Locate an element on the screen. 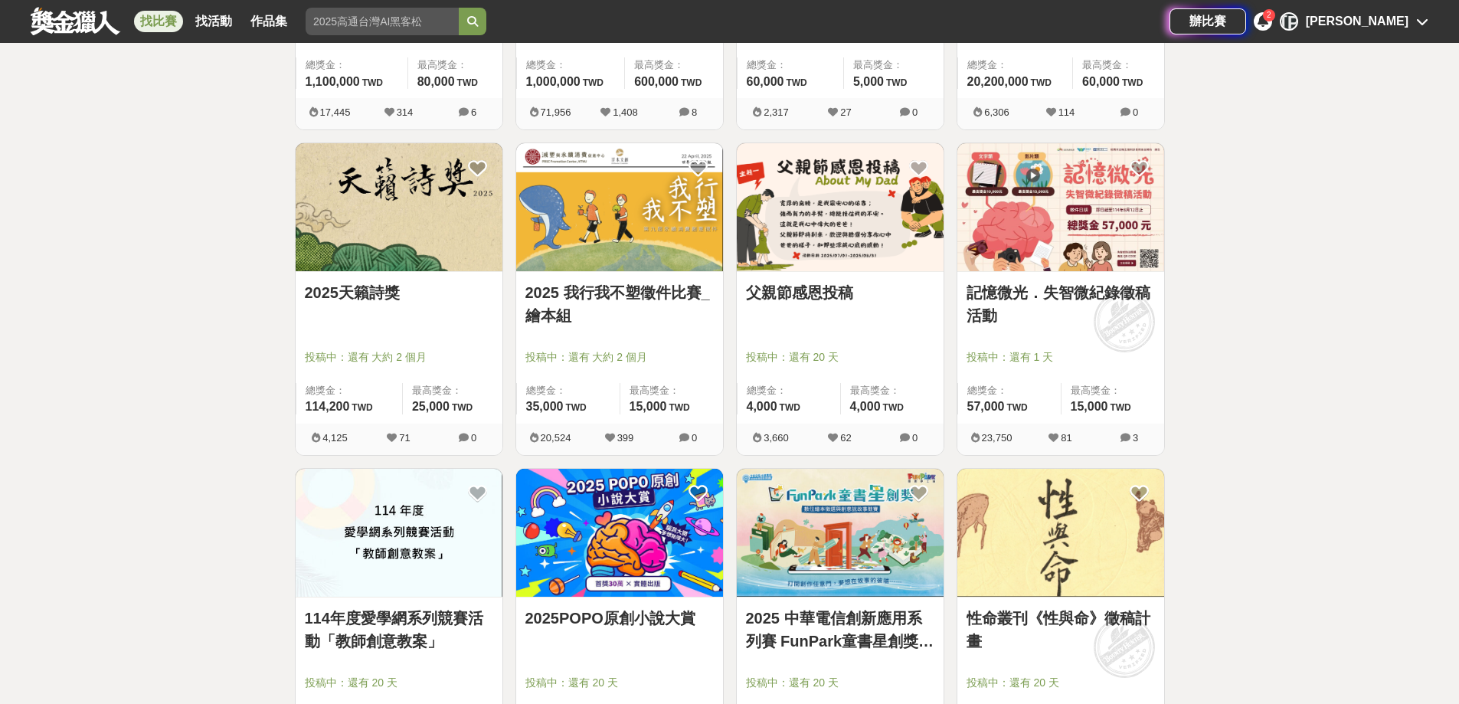 This screenshot has height=704, width=1459. span: 8 is located at coordinates (694, 112).